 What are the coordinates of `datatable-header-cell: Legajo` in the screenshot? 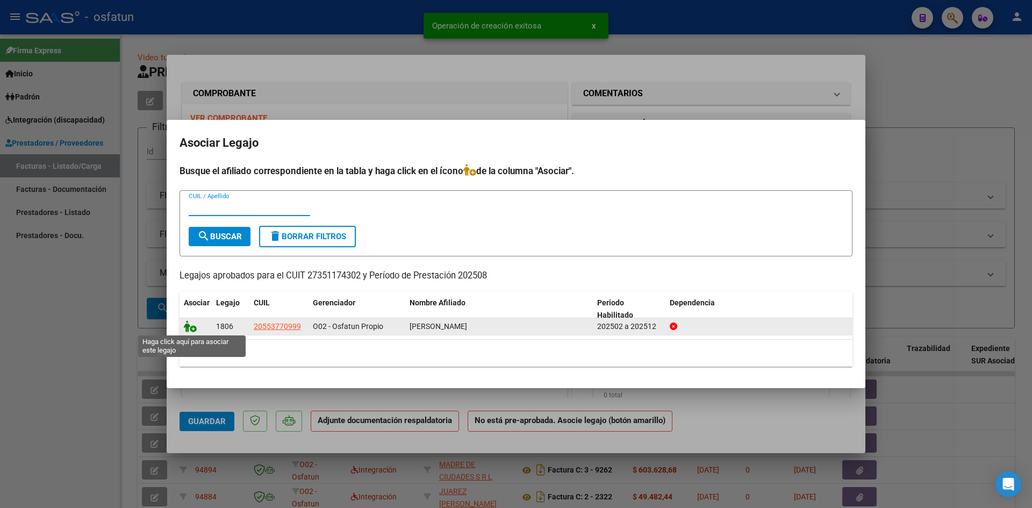 It's located at (231, 309).